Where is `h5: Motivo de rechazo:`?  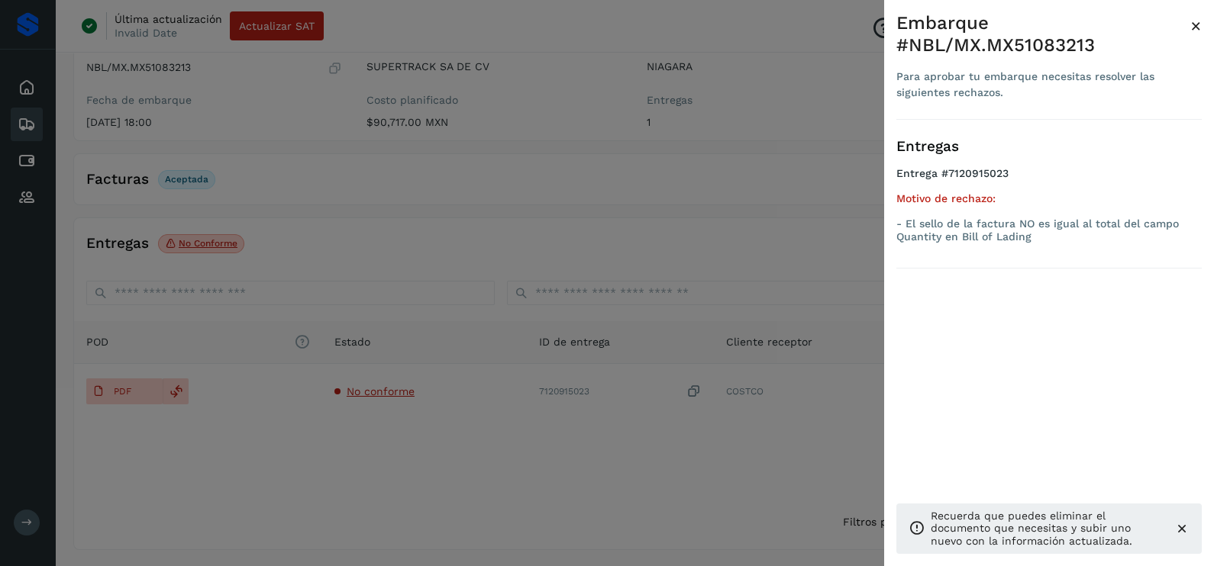 h5: Motivo de rechazo: is located at coordinates (1049, 198).